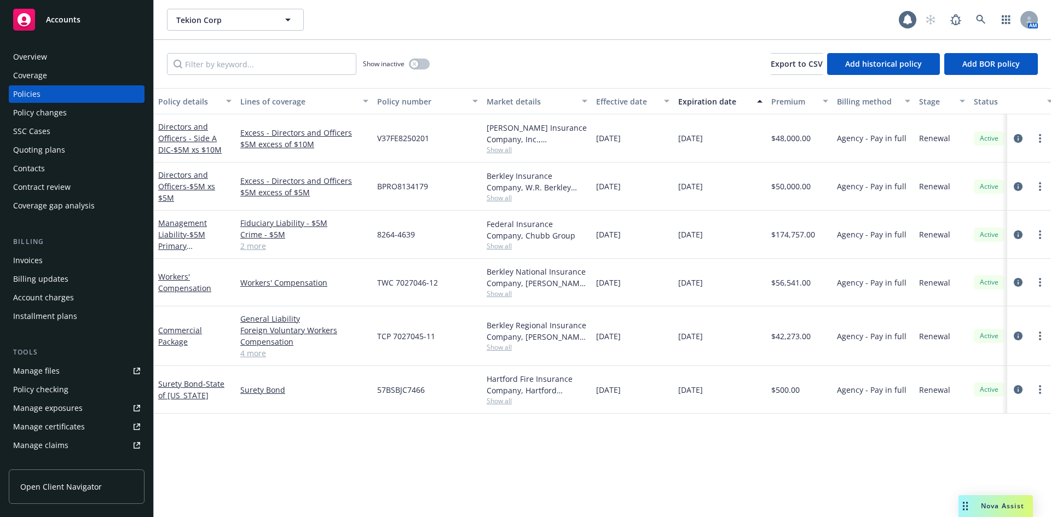 Image resolution: width=1051 pixels, height=517 pixels. What do you see at coordinates (180, 336) in the screenshot?
I see `a: Commercial Package` at bounding box center [180, 336].